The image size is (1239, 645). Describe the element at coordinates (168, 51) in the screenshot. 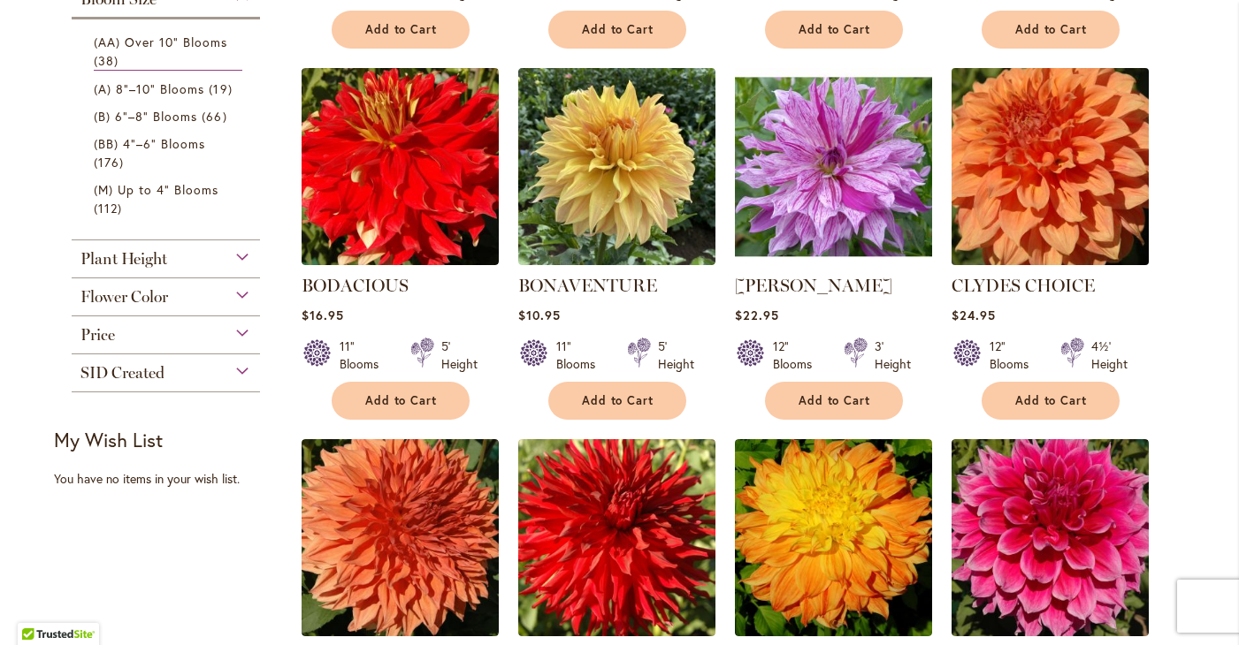

I see `a: (AA) Over 10" Blooms 38` at that location.